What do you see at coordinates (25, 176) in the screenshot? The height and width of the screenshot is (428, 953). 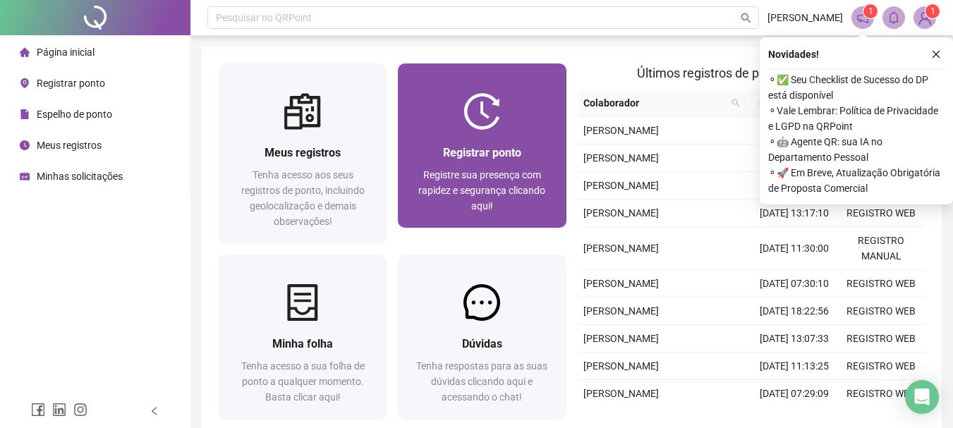 I see `span: schedule` at bounding box center [25, 176].